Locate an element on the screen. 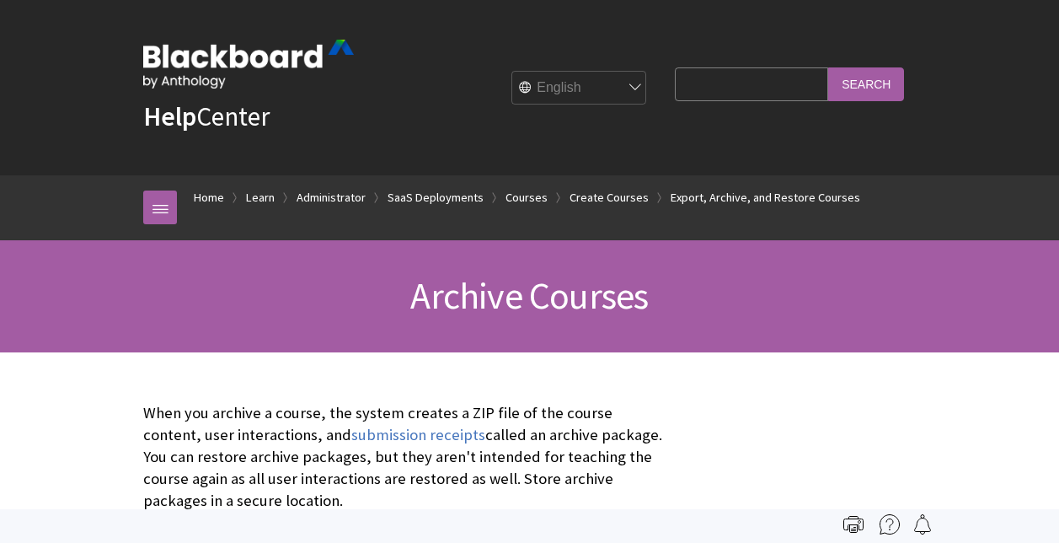 Image resolution: width=1059 pixels, height=543 pixels. span: Archive Courses is located at coordinates (529, 295).